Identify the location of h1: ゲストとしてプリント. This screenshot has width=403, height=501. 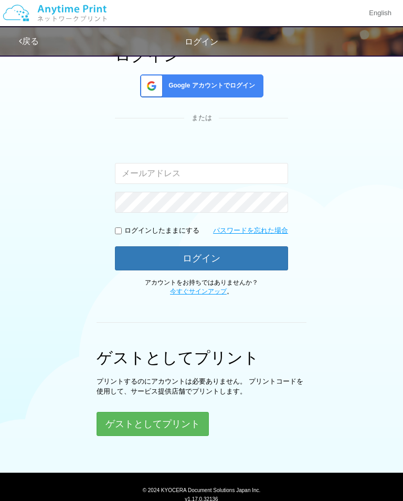
(201, 357).